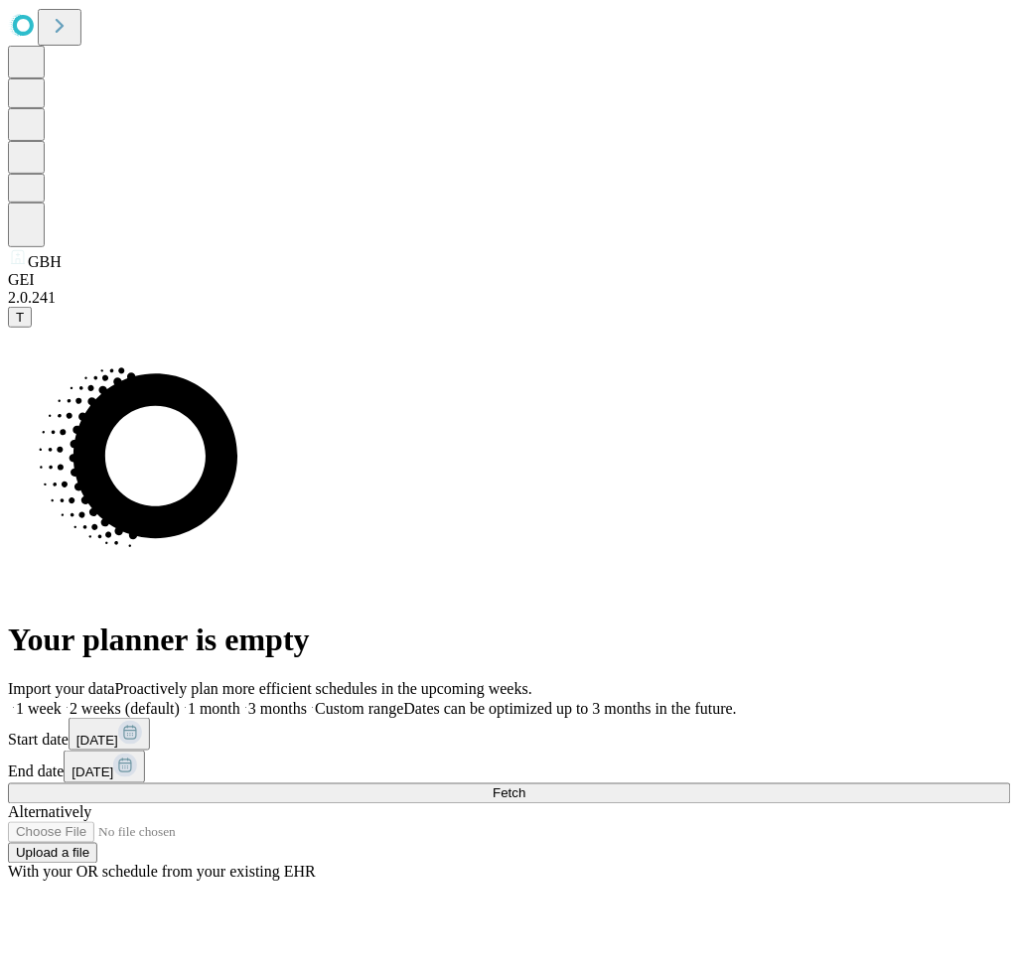 Image resolution: width=1019 pixels, height=968 pixels. What do you see at coordinates (509, 793) in the screenshot?
I see `button: Fetch` at bounding box center [509, 793].